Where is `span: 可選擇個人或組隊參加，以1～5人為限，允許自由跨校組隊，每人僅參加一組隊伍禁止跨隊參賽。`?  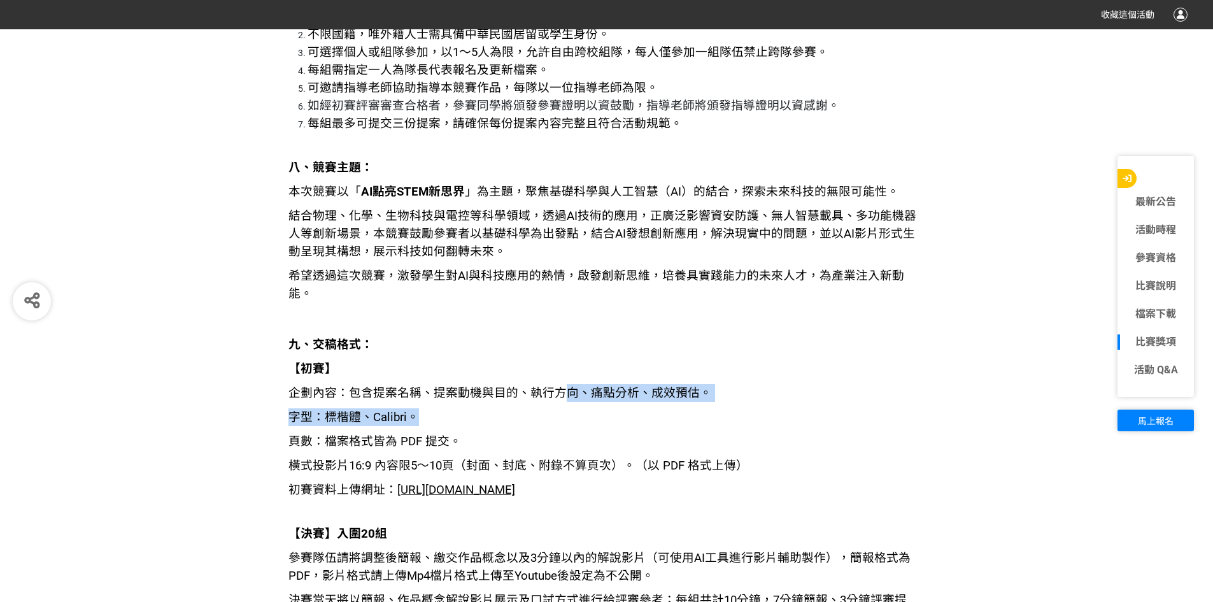
span: 可選擇個人或組隊參加，以1～5人為限，允許自由跨校組隊，每人僅參加一組隊伍禁止跨隊參賽。 is located at coordinates (568, 52).